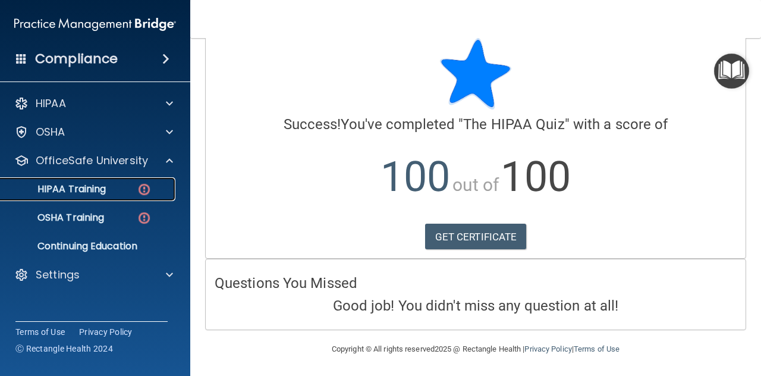 This screenshot has width=761, height=376. Describe the element at coordinates (89, 246) in the screenshot. I see `p: Continuing Education` at that location.